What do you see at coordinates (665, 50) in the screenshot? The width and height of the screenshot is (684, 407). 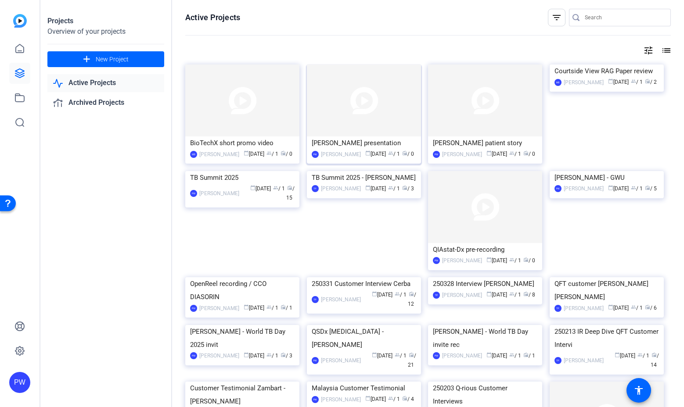 I see `mat-icon: list` at bounding box center [665, 50].